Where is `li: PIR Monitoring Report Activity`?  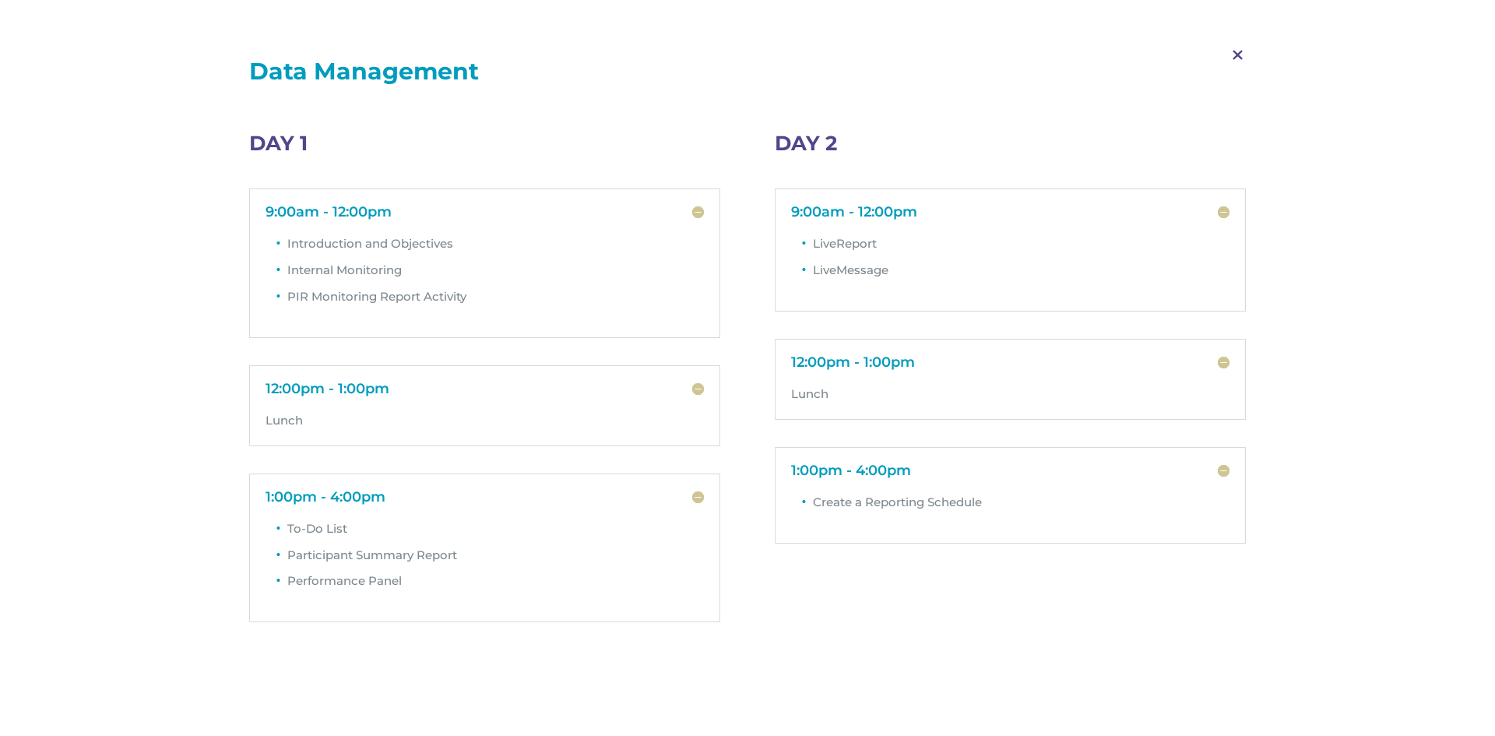 li: PIR Monitoring Report Activity is located at coordinates (495, 301).